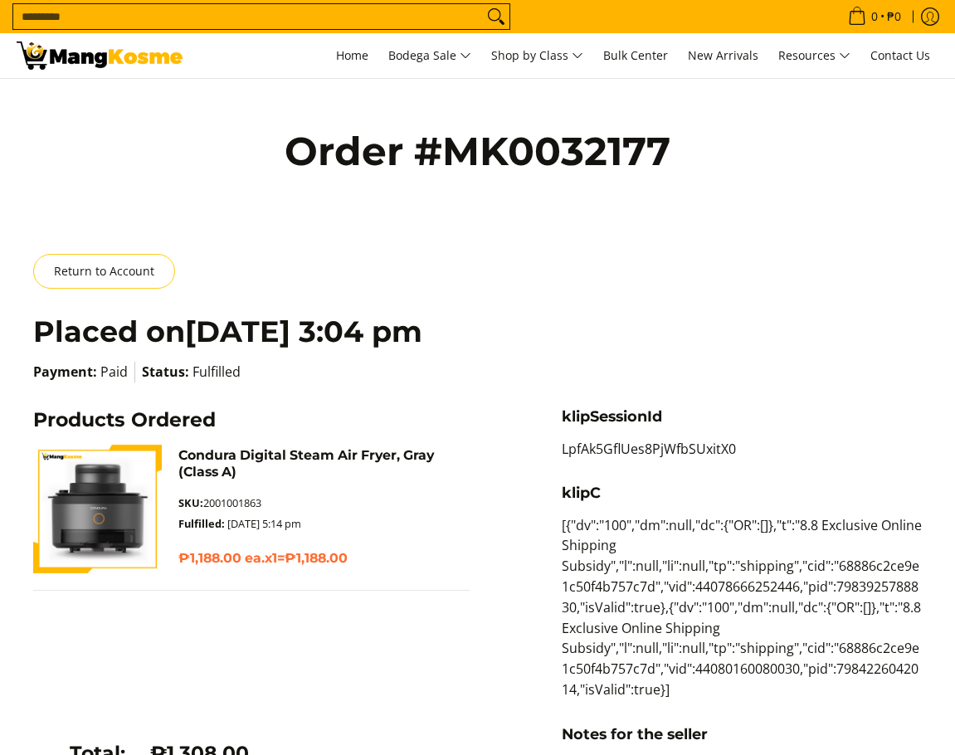  Describe the element at coordinates (496, 17) in the screenshot. I see `button: Search` at that location.